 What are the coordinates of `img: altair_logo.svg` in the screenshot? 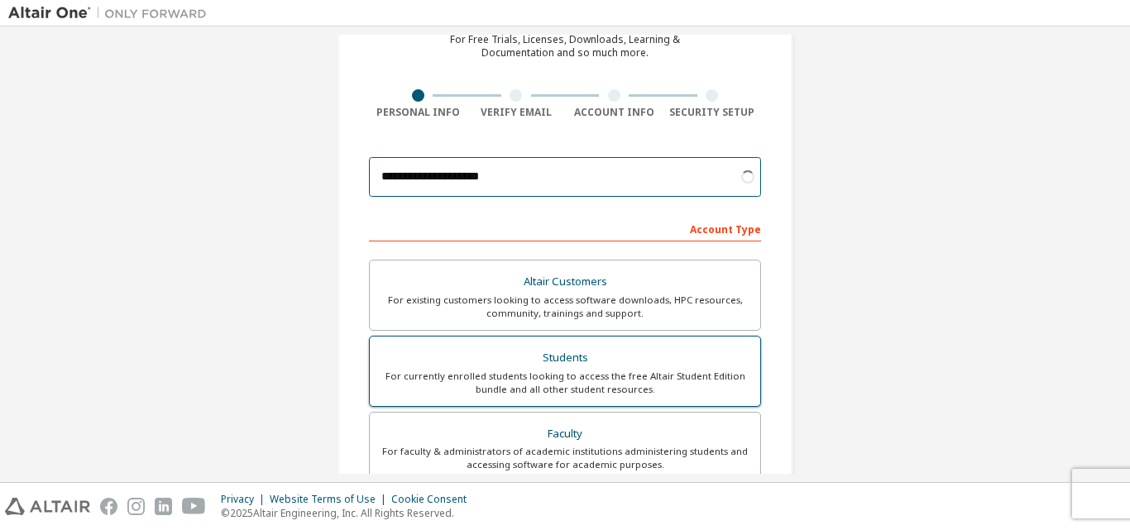 It's located at (47, 506).